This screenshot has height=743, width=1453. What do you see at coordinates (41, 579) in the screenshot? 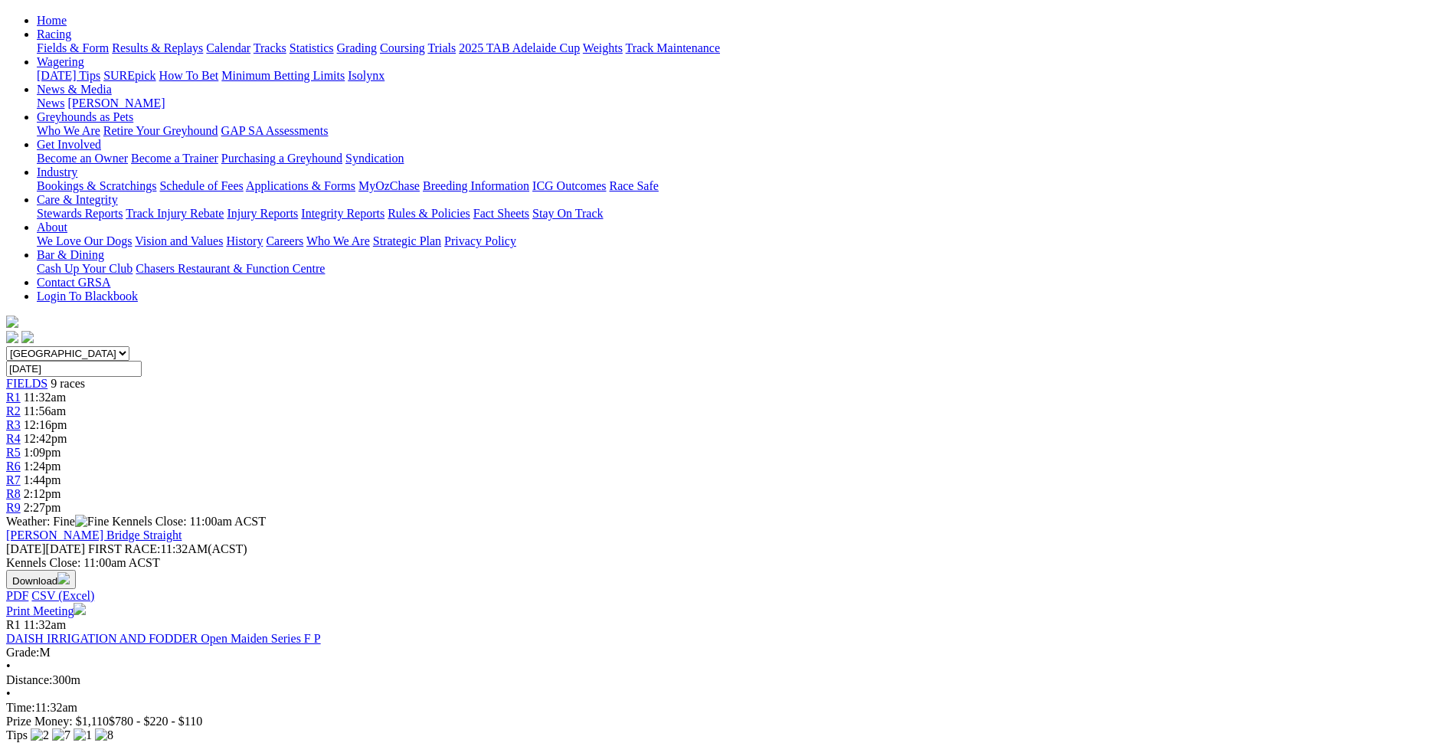
I see `button: Download` at bounding box center [41, 579].